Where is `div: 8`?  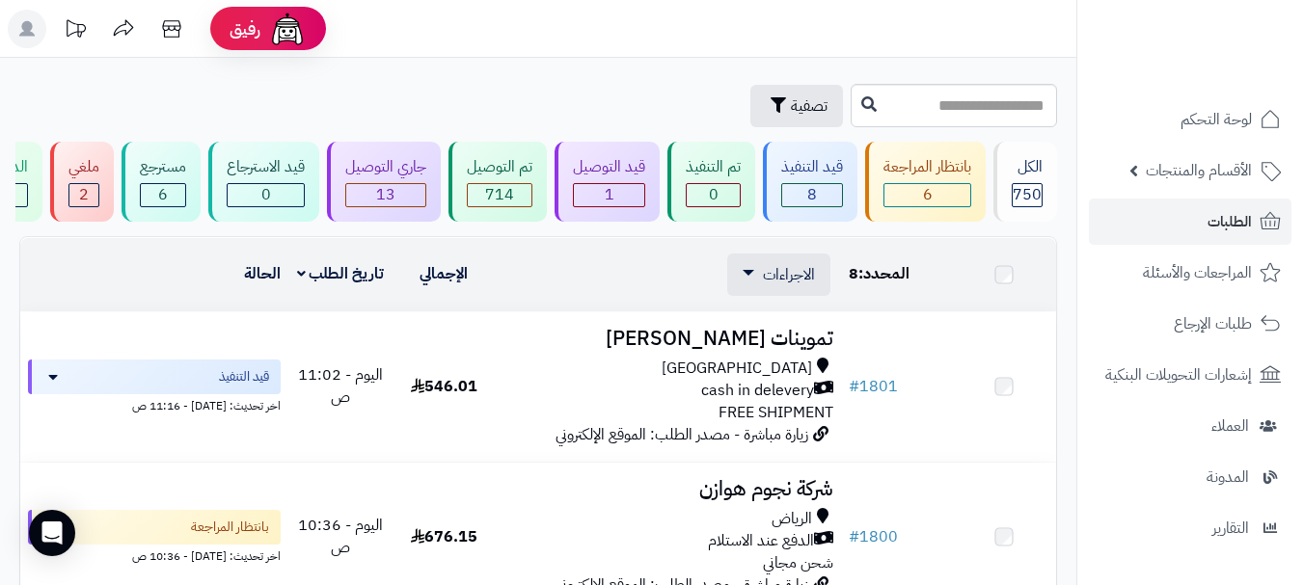 div: 8 is located at coordinates (812, 195).